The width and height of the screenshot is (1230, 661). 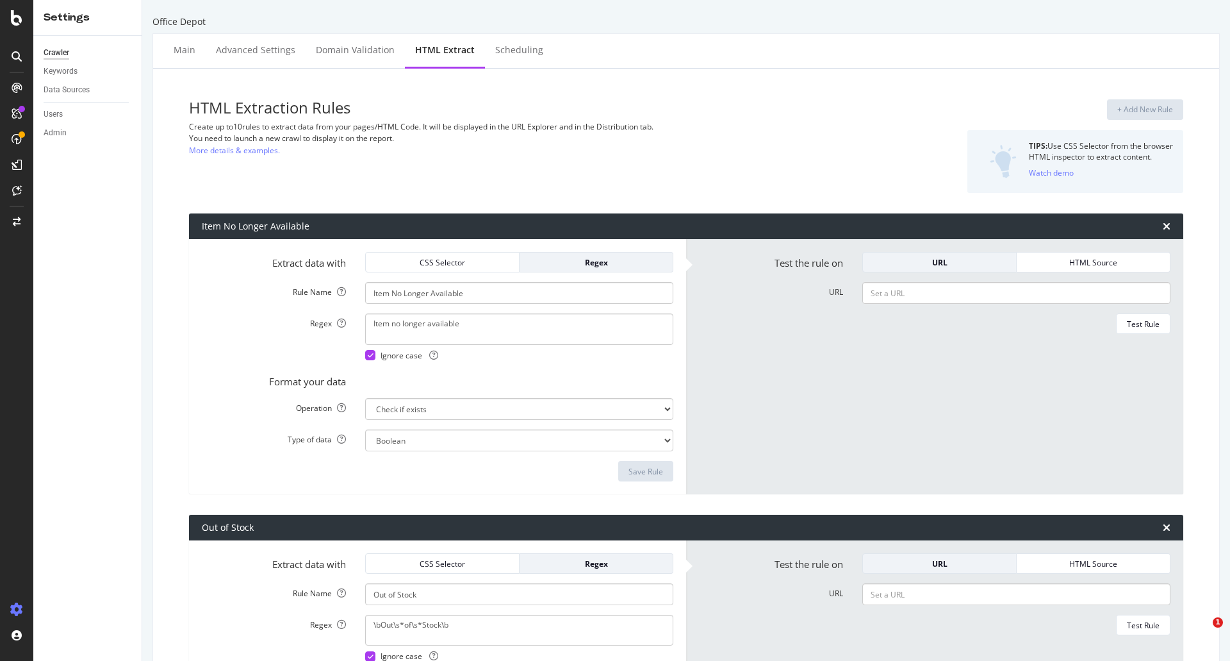 I want to click on button: + Add New Rule, so click(x=1145, y=110).